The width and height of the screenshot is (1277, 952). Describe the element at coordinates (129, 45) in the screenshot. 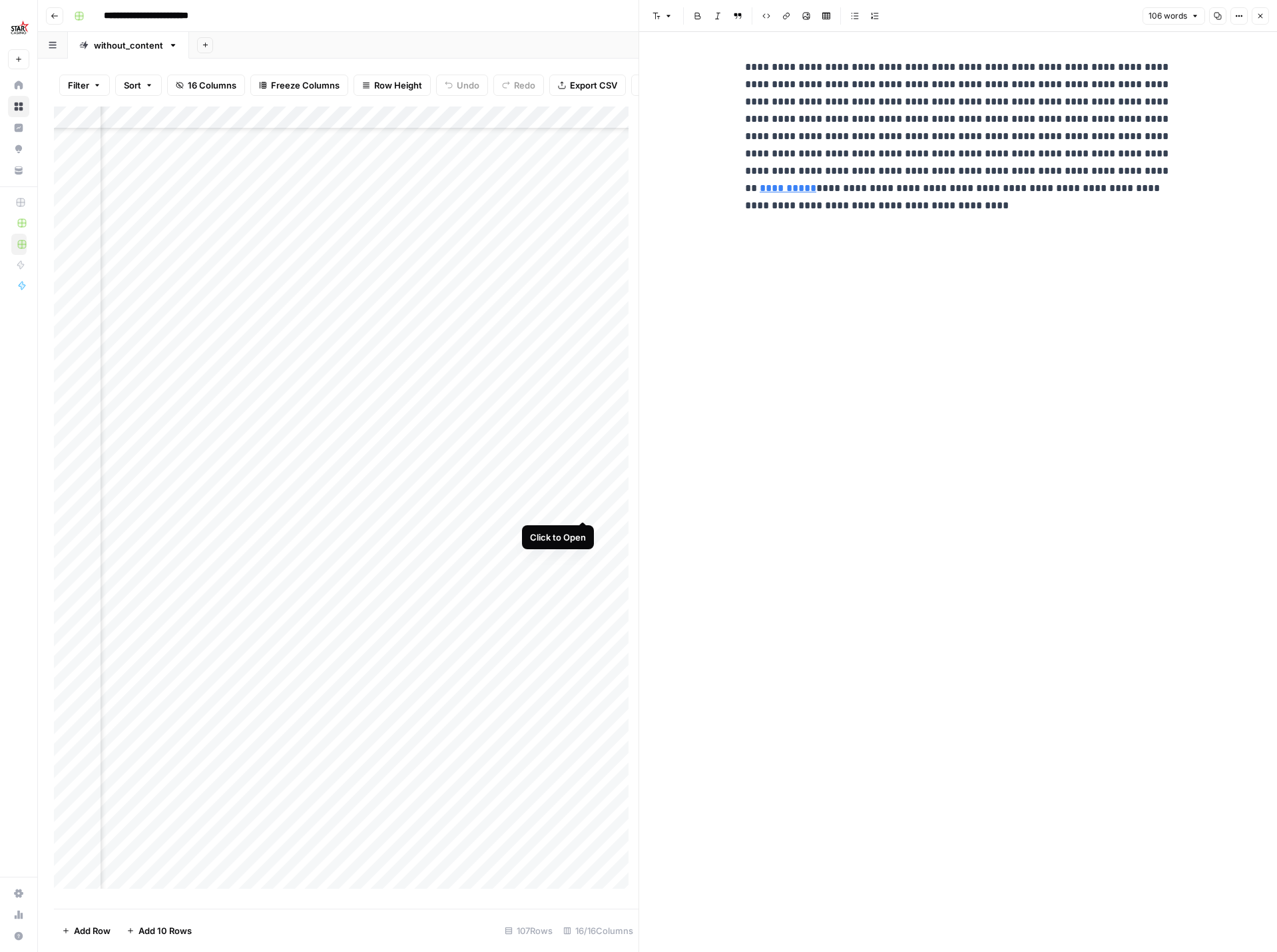

I see `div: without_content` at that location.